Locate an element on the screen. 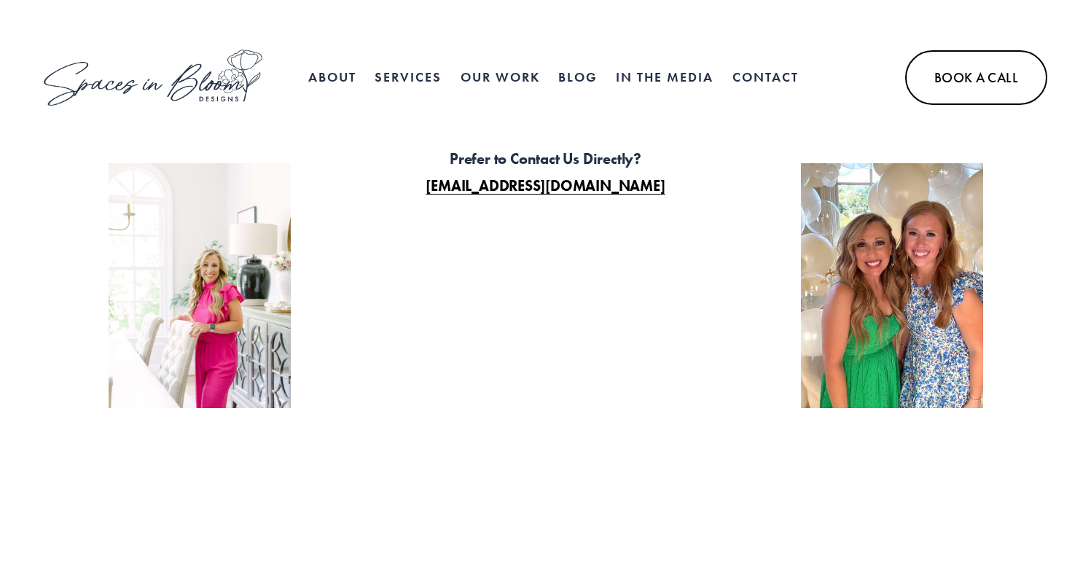 This screenshot has height=572, width=1091. a: Blog is located at coordinates (578, 77).